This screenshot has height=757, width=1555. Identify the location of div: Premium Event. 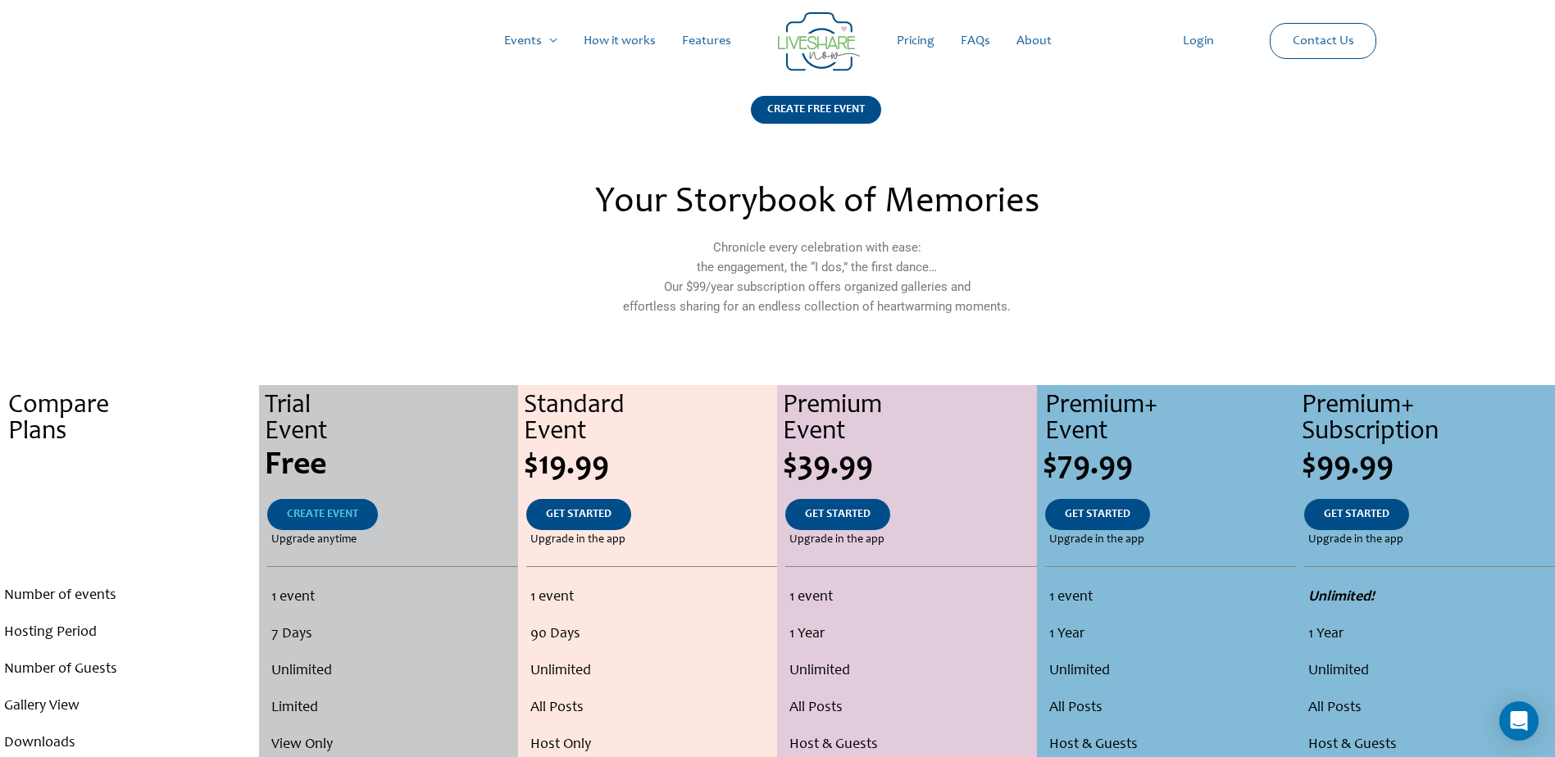
(909, 420).